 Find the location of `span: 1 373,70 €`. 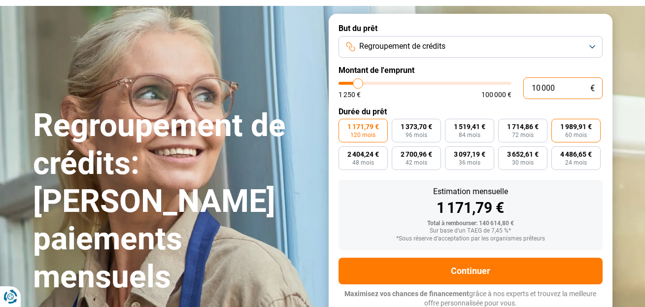

span: 1 373,70 € is located at coordinates (416, 127).